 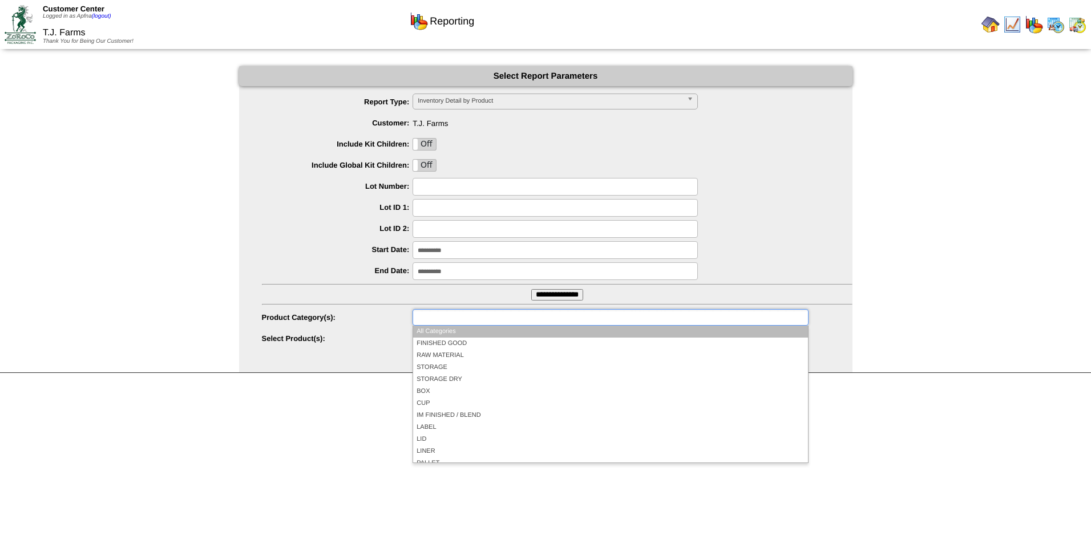 What do you see at coordinates (337, 102) in the screenshot?
I see `label: Report Type:` at bounding box center [337, 102].